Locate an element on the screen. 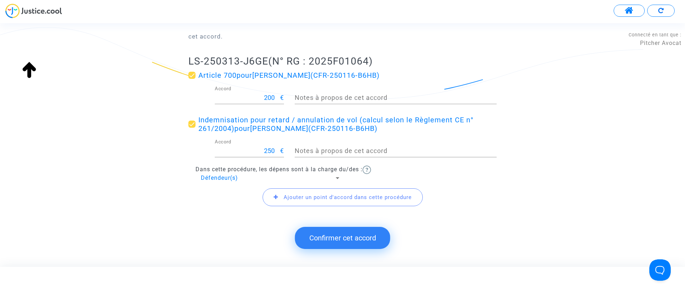  img: Recommencer le formulaire is located at coordinates (661, 10).